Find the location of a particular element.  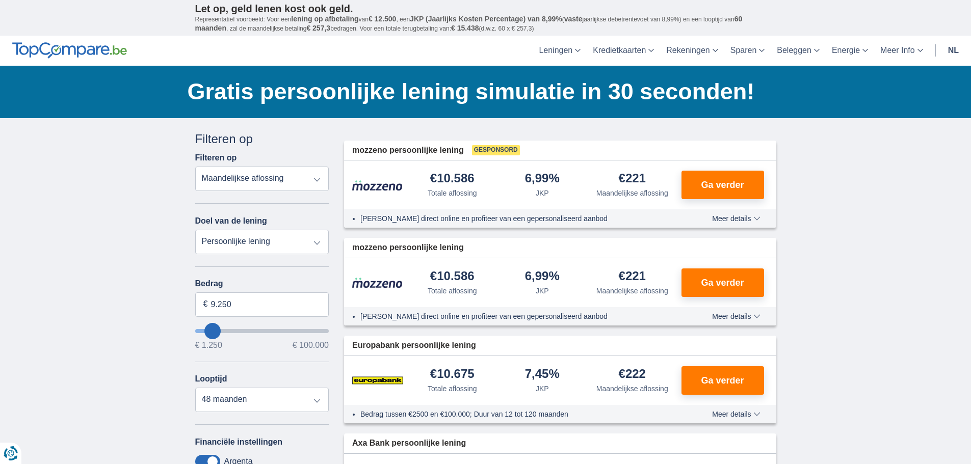

a: Kredietkaarten is located at coordinates (624, 50).